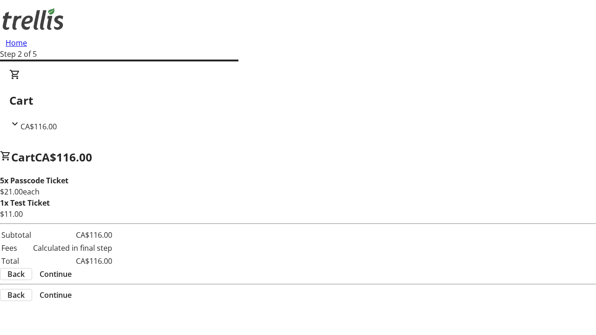  Describe the element at coordinates (298, 101) in the screenshot. I see `h2: Cart` at that location.